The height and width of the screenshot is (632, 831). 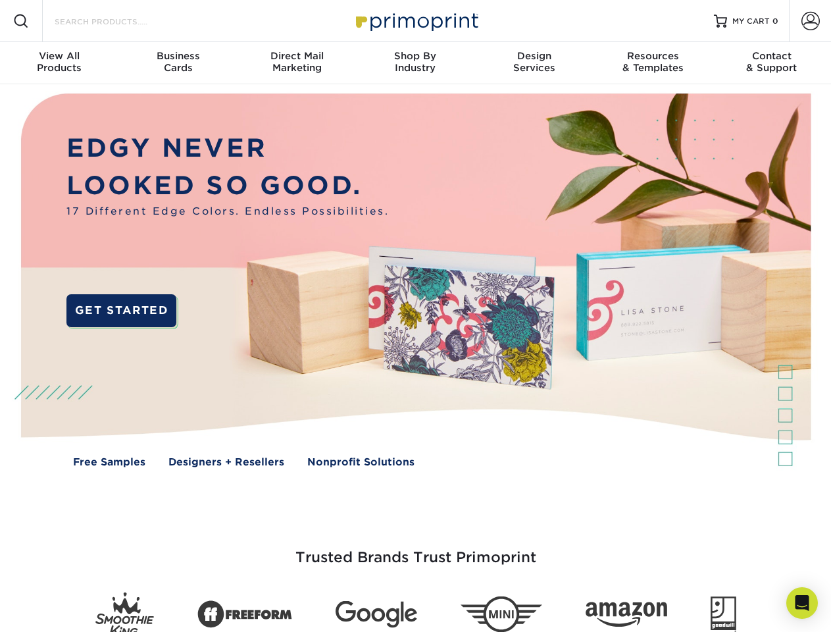 What do you see at coordinates (534, 63) in the screenshot?
I see `a: DesignServices` at bounding box center [534, 63].